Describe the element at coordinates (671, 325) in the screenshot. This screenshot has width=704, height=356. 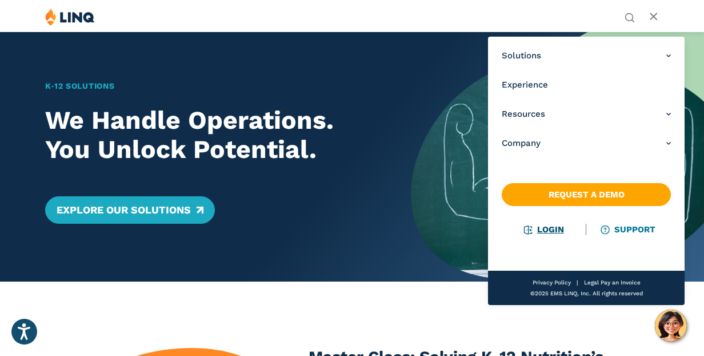
I see `button: Hello, have a question? Let’s chat.` at that location.